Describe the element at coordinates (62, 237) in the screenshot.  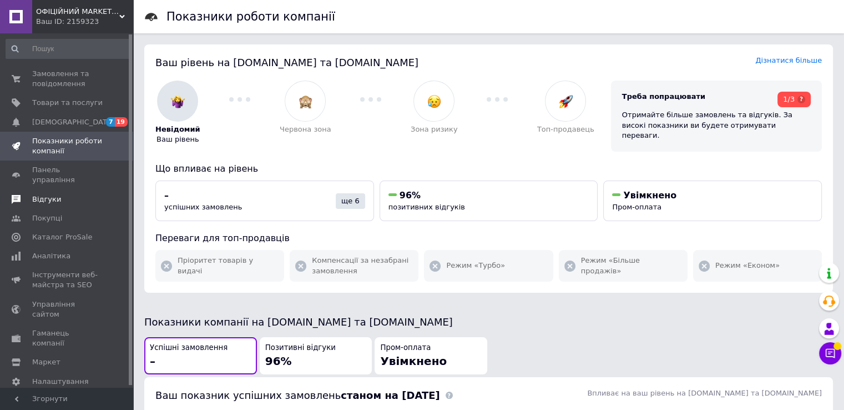
I see `span: Каталог ProSale` at that location.